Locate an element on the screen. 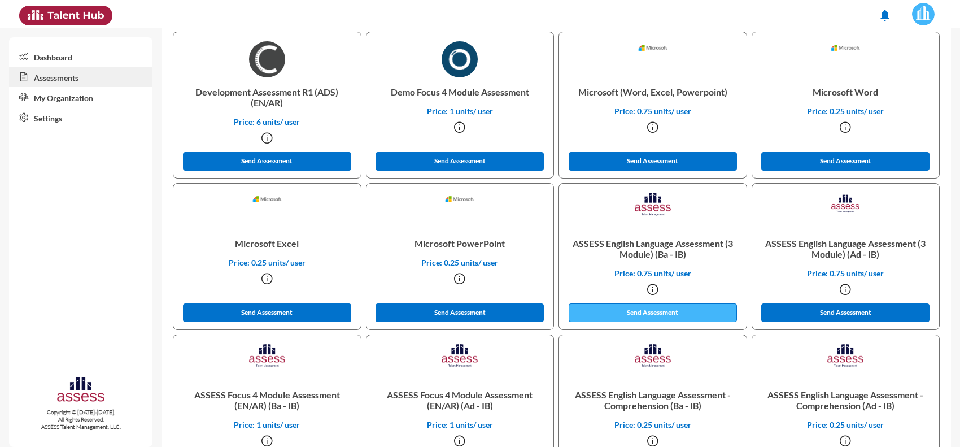  p: Demo Focus 4 Module Assessment is located at coordinates (460, 91).